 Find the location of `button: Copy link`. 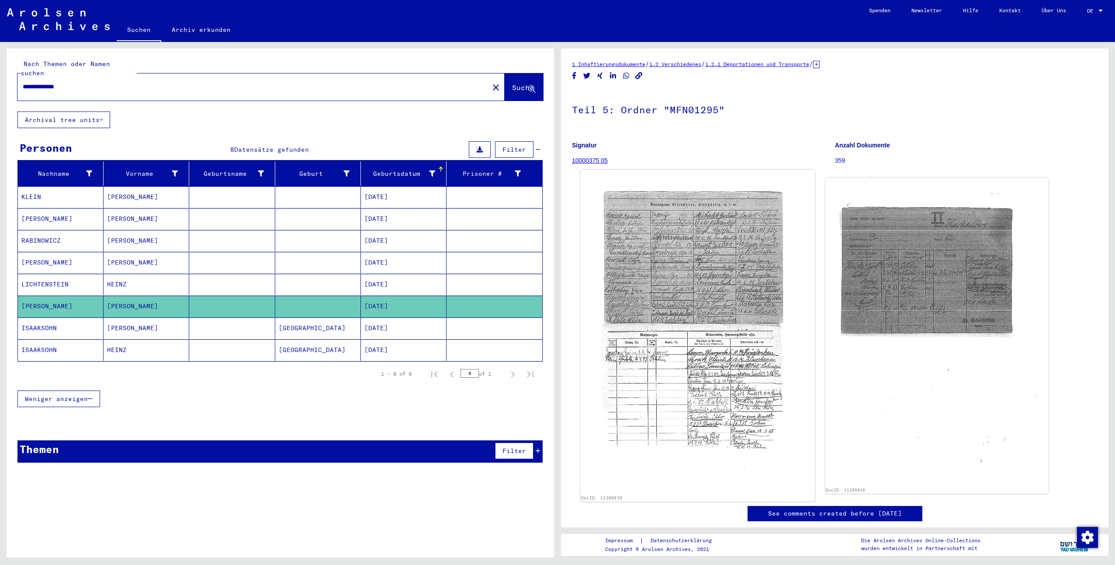

button: Copy link is located at coordinates (639, 76).